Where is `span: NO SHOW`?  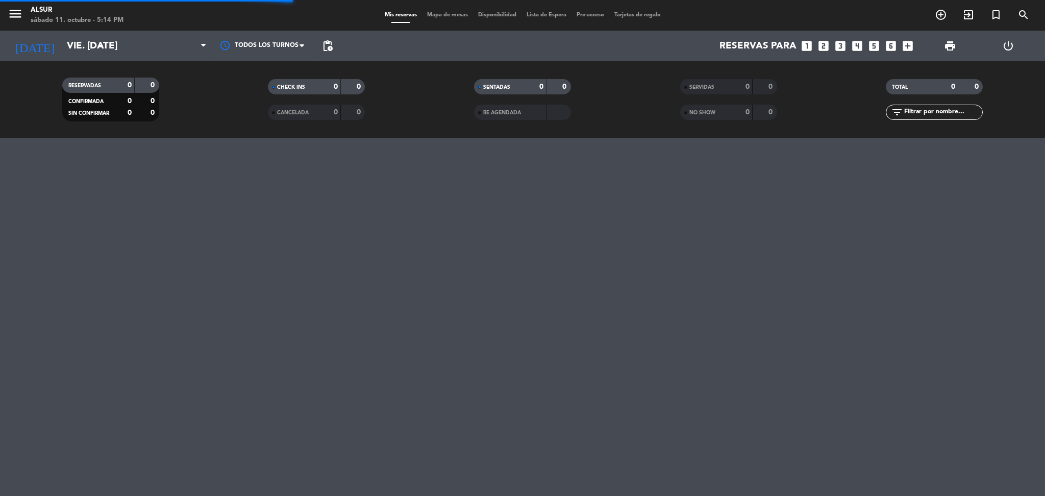
span: NO SHOW is located at coordinates (702, 113).